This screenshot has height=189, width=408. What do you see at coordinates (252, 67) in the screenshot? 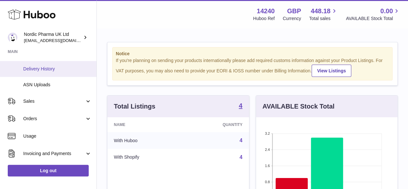
I see `div: If you're planning on sending your products internationally please add required customs informati...` at bounding box center [252, 67].